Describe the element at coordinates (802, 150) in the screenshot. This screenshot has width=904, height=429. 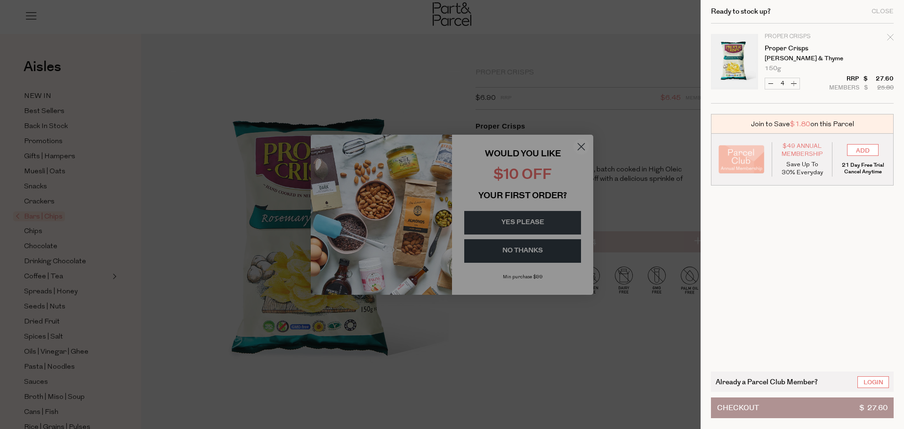
I see `span: $49 Annual Membership` at that location.